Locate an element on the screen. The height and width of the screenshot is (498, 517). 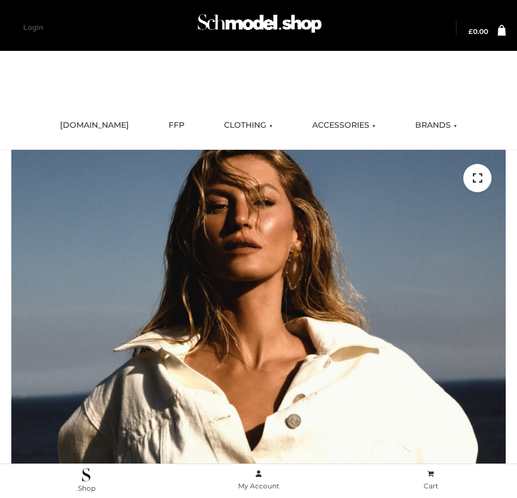
a: Login is located at coordinates (33, 27).